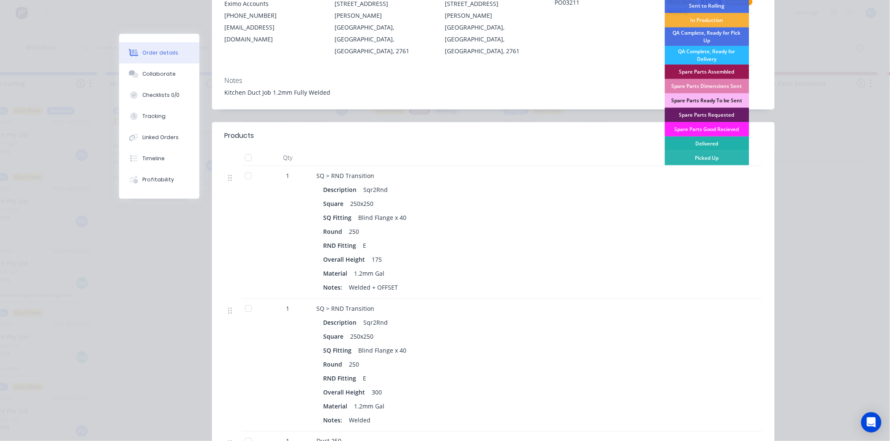 This screenshot has height=441, width=890. I want to click on div: Kitchen Duct Job 1.2mm Fully Welded, so click(494, 92).